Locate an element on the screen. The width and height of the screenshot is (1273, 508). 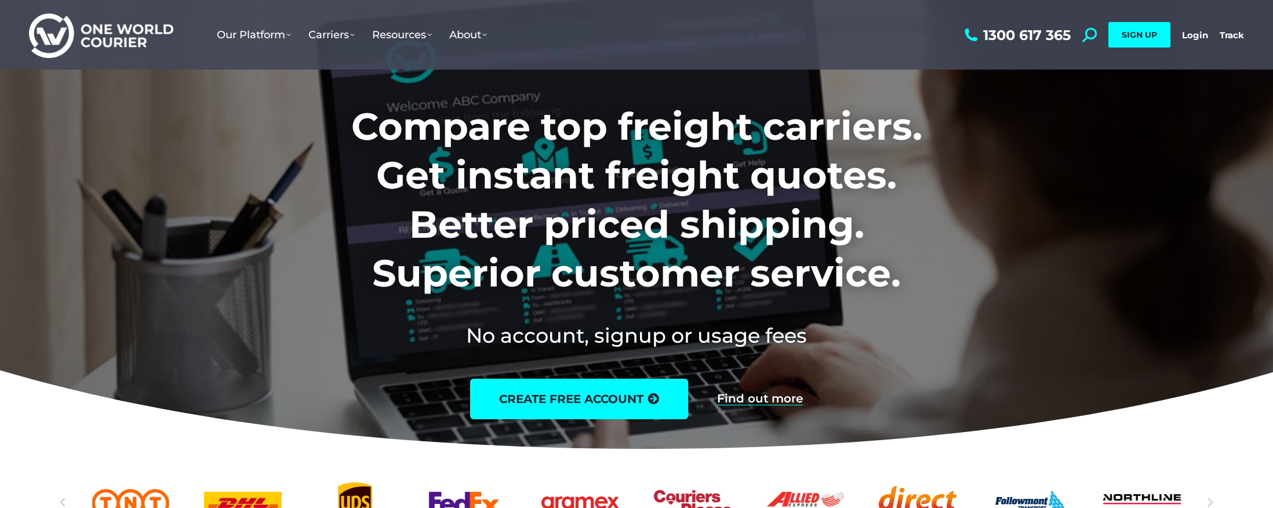
a: Resources is located at coordinates (402, 35).